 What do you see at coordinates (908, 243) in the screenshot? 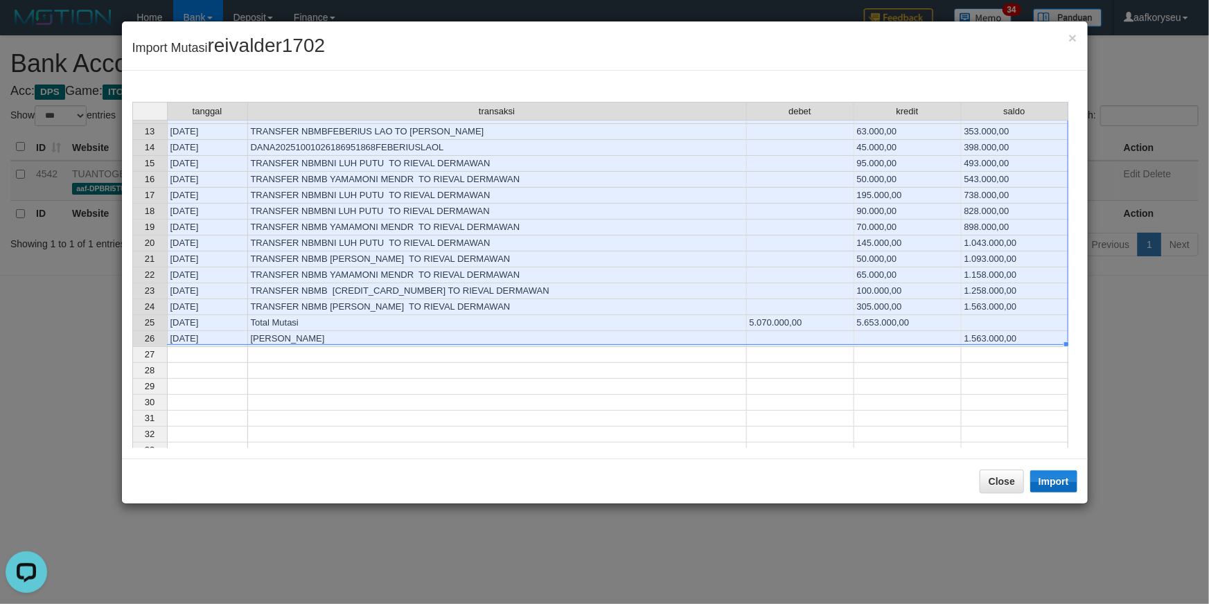
I see `td: 145.000,00` at bounding box center [908, 243].